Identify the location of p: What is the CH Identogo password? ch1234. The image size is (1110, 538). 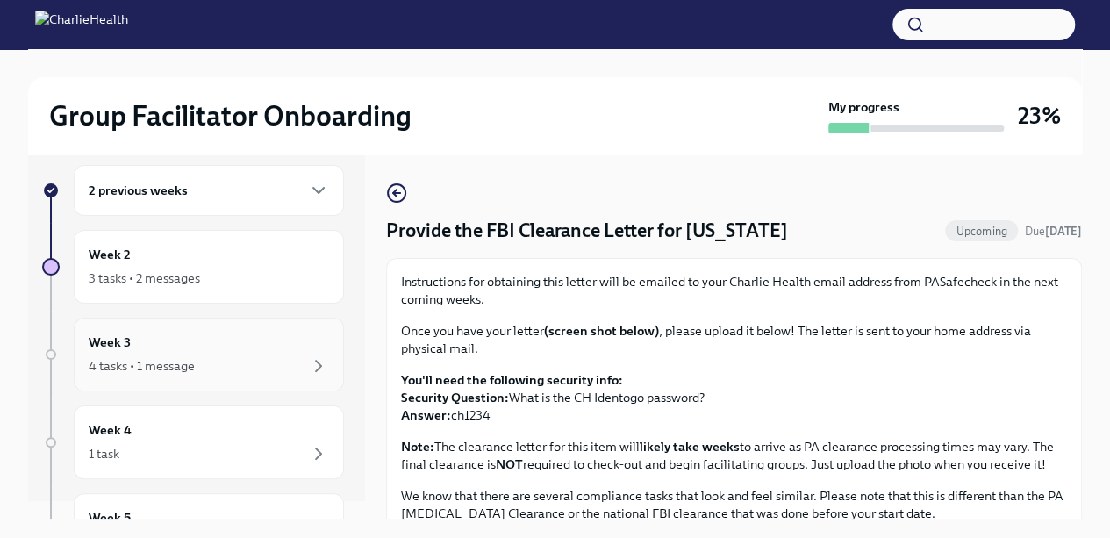
(734, 398).